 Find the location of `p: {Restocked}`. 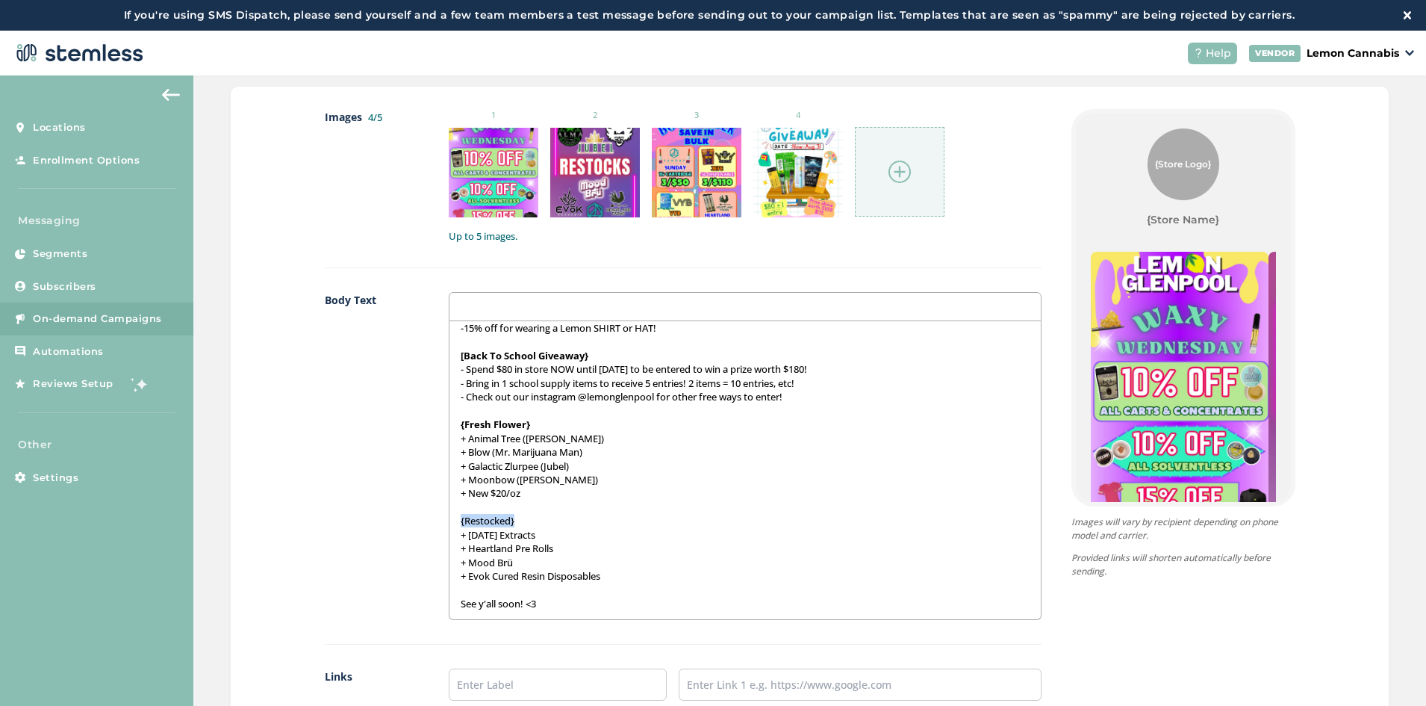

p: {Restocked} is located at coordinates (745, 520).